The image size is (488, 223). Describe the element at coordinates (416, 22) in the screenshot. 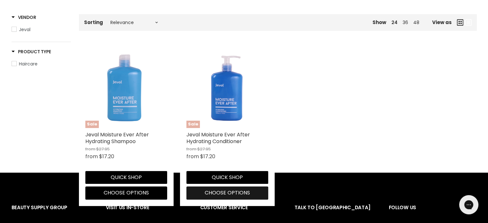

I see `a: 48` at that location.